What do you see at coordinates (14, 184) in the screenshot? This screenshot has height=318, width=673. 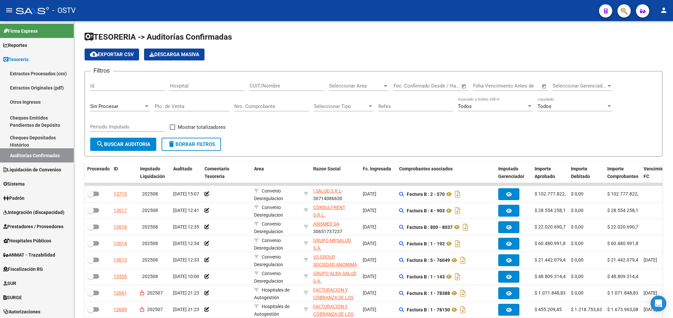 I see `span: Sistema` at bounding box center [14, 184].